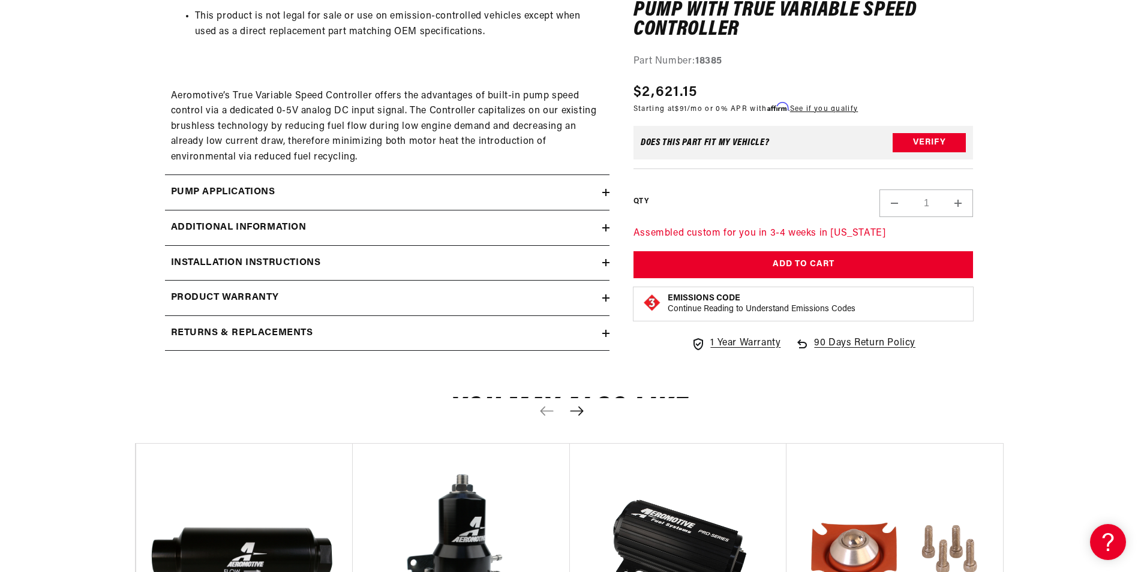 The height and width of the screenshot is (572, 1138). Describe the element at coordinates (387, 298) in the screenshot. I see `summary: Product warranty` at that location.